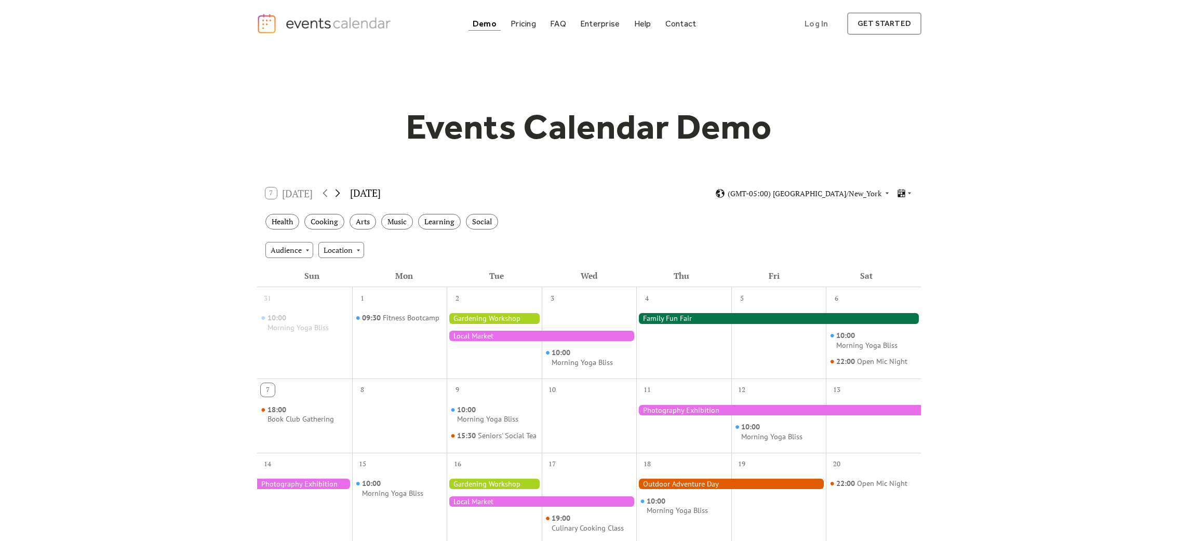  What do you see at coordinates (558, 23) in the screenshot?
I see `a: FAQ` at bounding box center [558, 23].